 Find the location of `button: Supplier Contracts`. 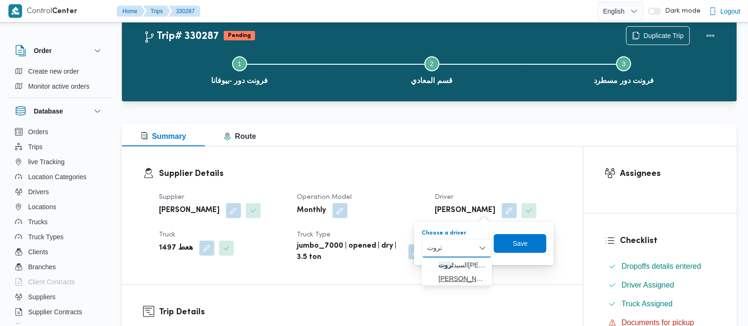

button: Supplier Contracts is located at coordinates (59, 312).